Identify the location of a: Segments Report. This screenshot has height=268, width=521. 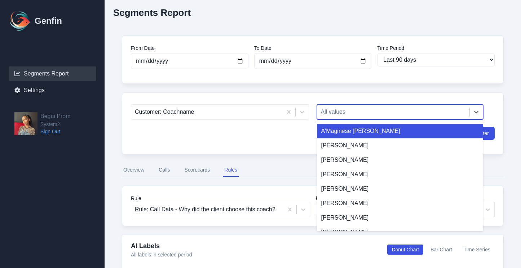
(52, 74).